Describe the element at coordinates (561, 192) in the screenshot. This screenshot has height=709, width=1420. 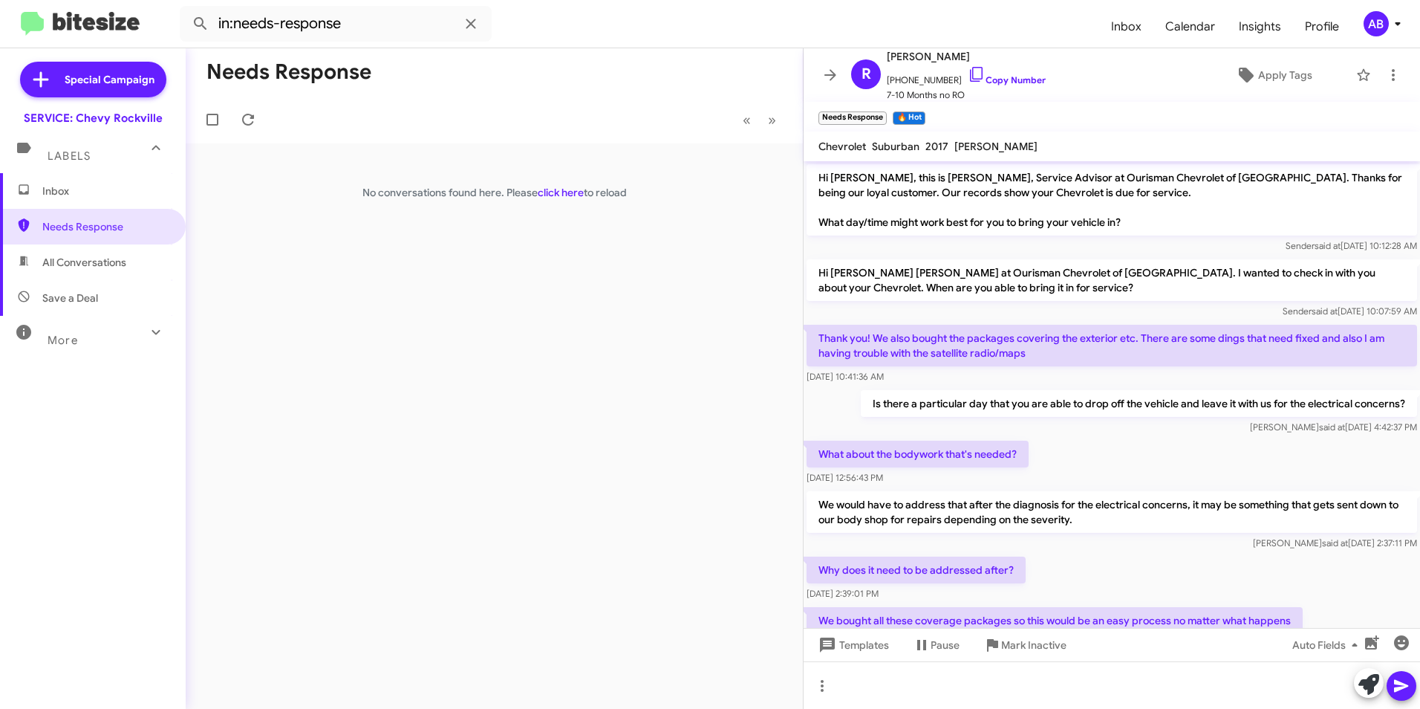
I see `a: click here` at that location.